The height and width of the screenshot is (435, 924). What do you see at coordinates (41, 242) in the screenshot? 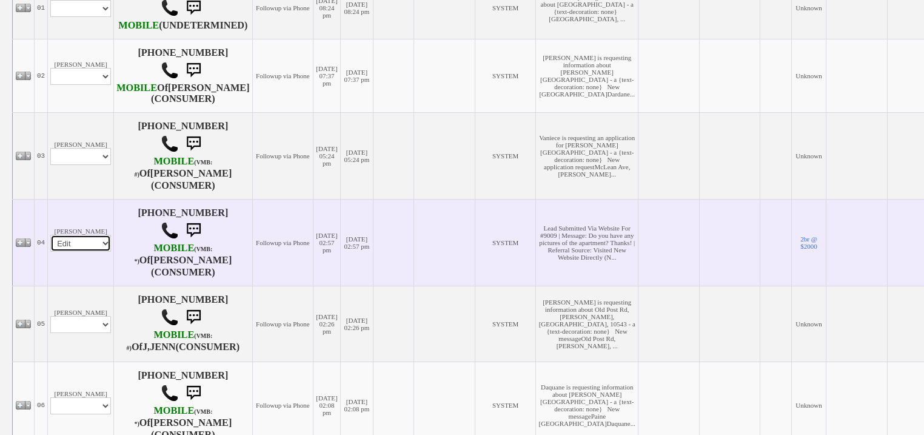
I see `td: 04` at bounding box center [41, 242].